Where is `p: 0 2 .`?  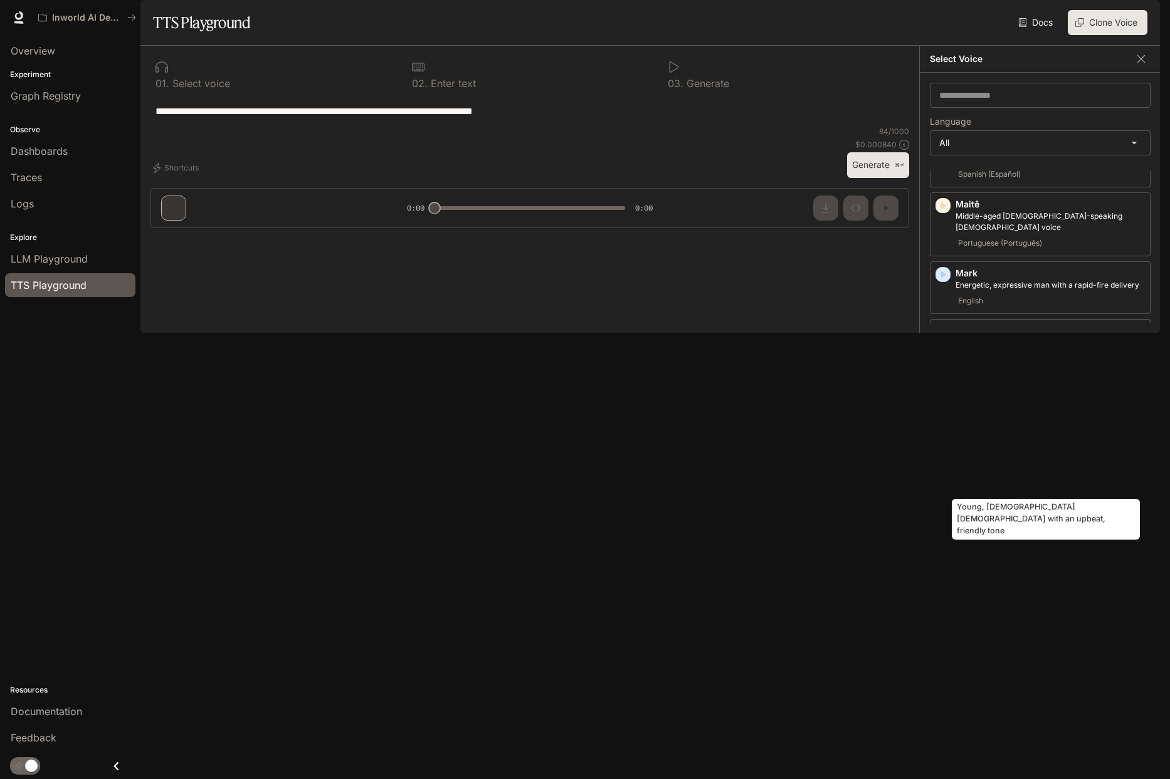
p: 0 2 . is located at coordinates (419, 83).